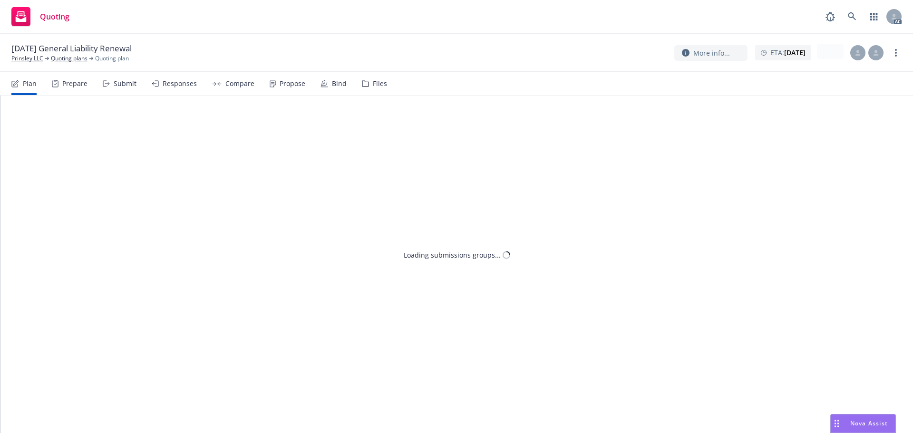  What do you see at coordinates (380, 84) in the screenshot?
I see `div: Files` at bounding box center [380, 84].